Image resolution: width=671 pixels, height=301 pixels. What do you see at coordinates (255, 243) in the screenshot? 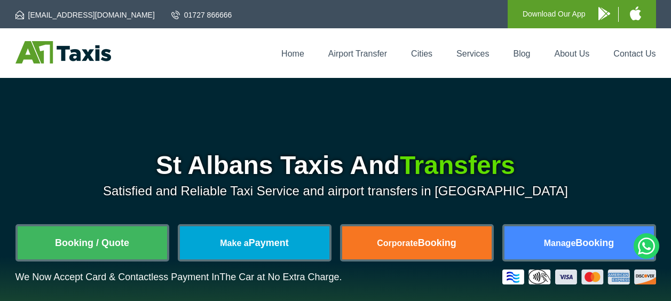
I see `a: Make aPayment` at bounding box center [255, 243].